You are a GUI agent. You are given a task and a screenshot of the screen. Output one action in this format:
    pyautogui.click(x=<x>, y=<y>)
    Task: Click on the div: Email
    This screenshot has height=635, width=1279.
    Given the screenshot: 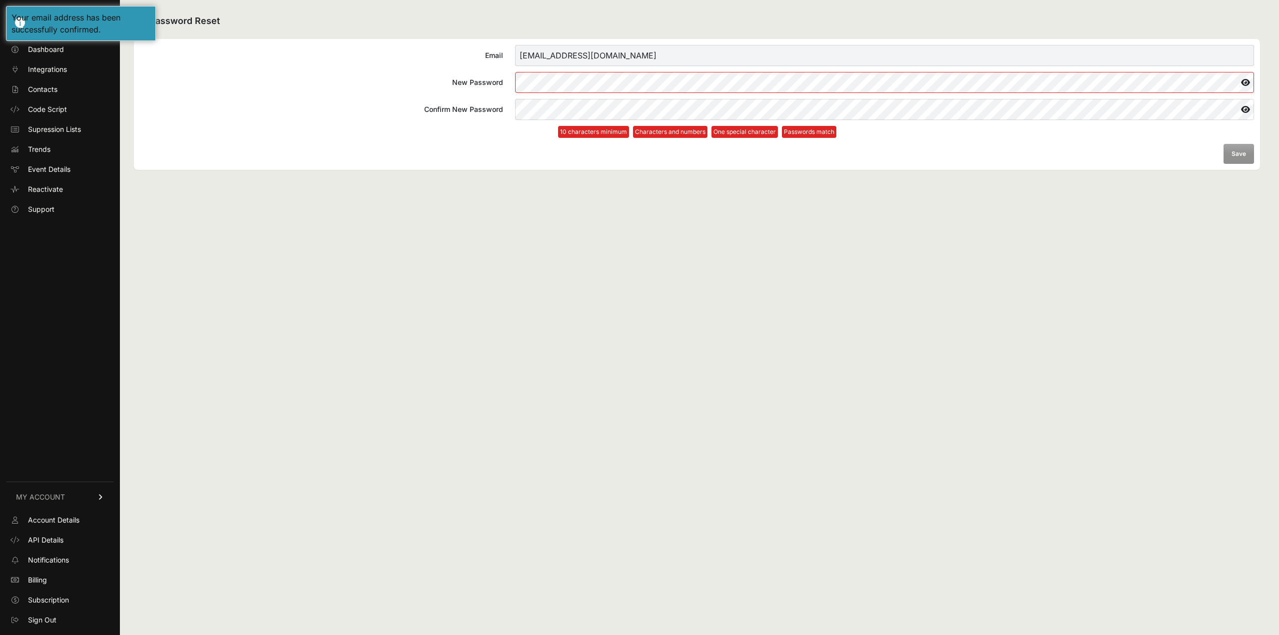 What is the action you would take?
    pyautogui.click(x=321, y=55)
    